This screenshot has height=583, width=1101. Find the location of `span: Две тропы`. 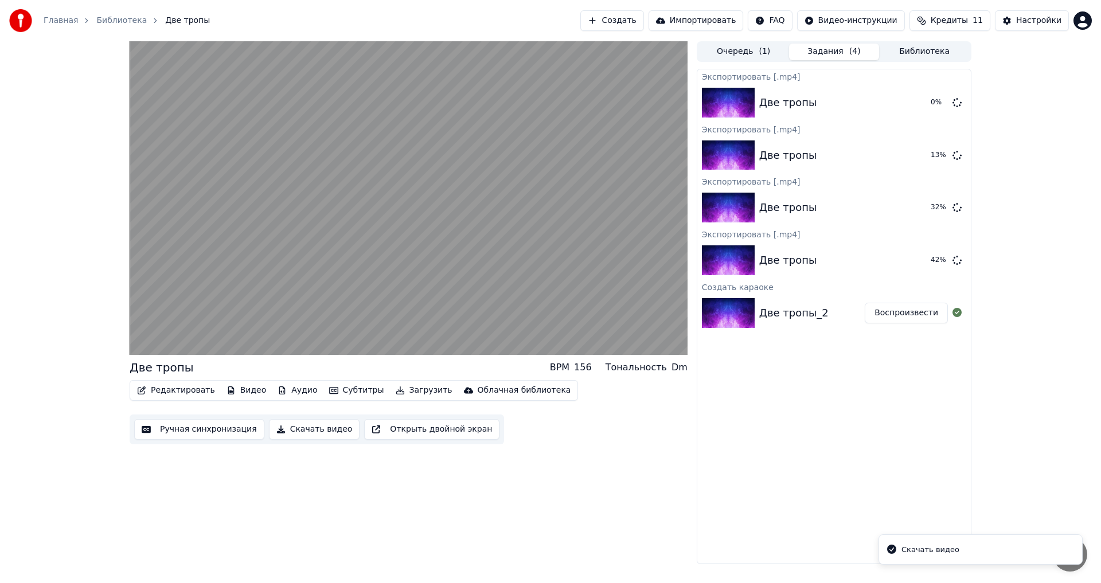

span: Две тропы is located at coordinates (187, 21).